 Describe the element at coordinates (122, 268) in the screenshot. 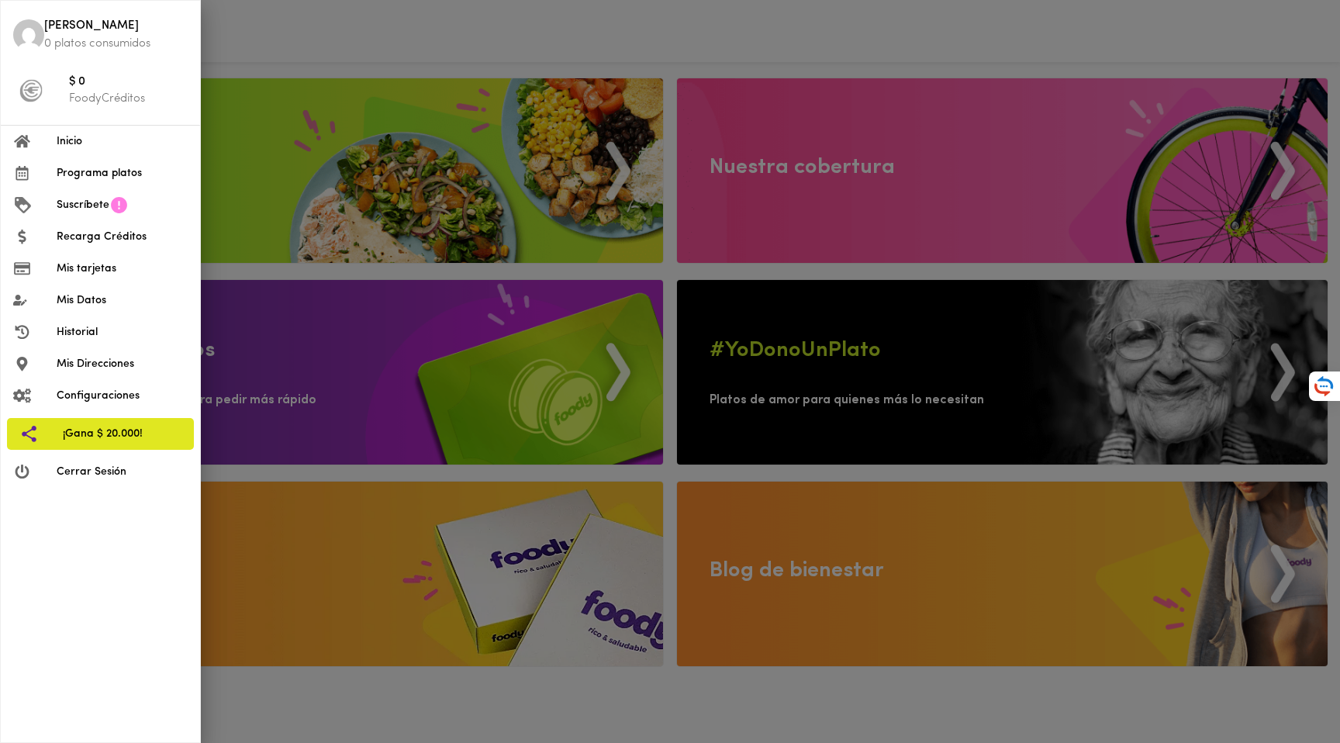

I see `span: Mis tarjetas` at that location.